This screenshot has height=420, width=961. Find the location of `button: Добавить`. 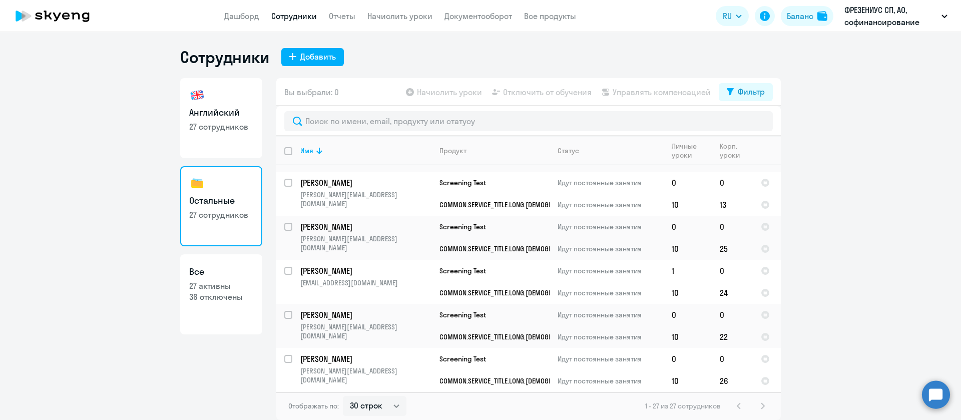

button: Добавить is located at coordinates (312, 57).